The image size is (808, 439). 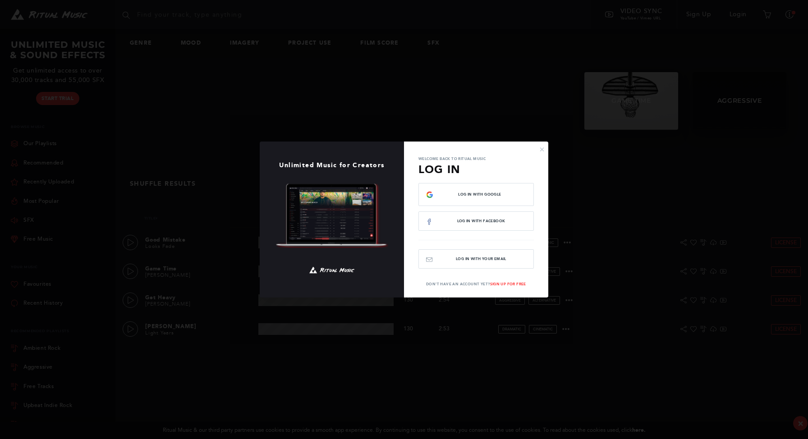 I want to click on a: Sign Up For Free, so click(x=508, y=284).